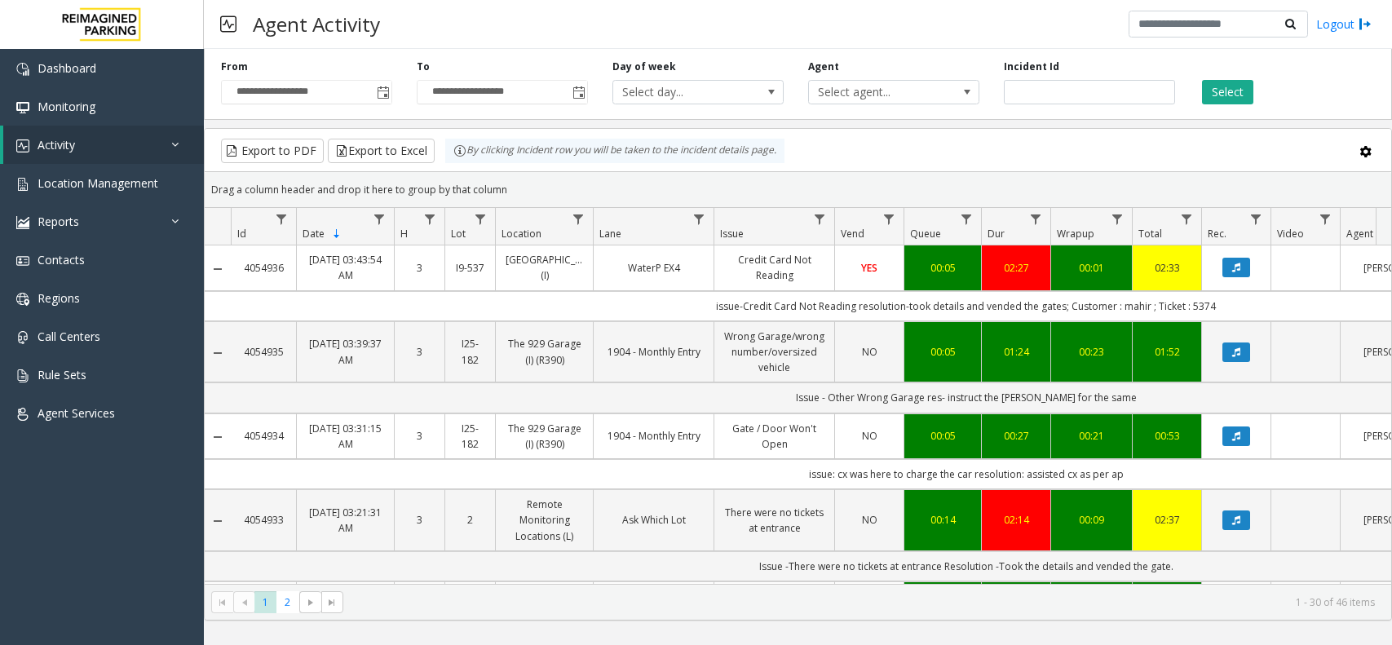 This screenshot has height=645, width=1392. What do you see at coordinates (59, 298) in the screenshot?
I see `span: Regions` at bounding box center [59, 298].